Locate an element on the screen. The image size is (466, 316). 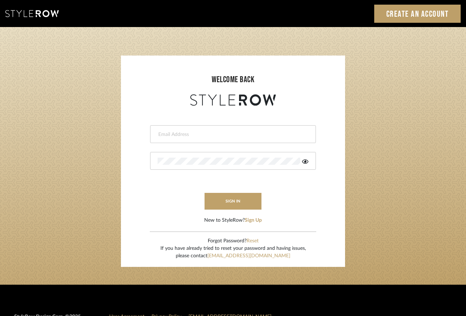
button: Reset is located at coordinates (253, 241).